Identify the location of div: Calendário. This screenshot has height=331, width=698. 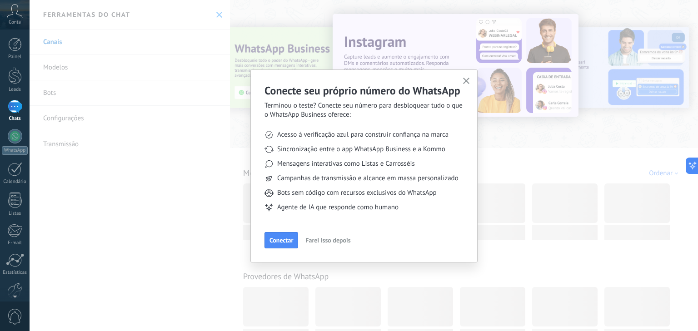
(15, 182).